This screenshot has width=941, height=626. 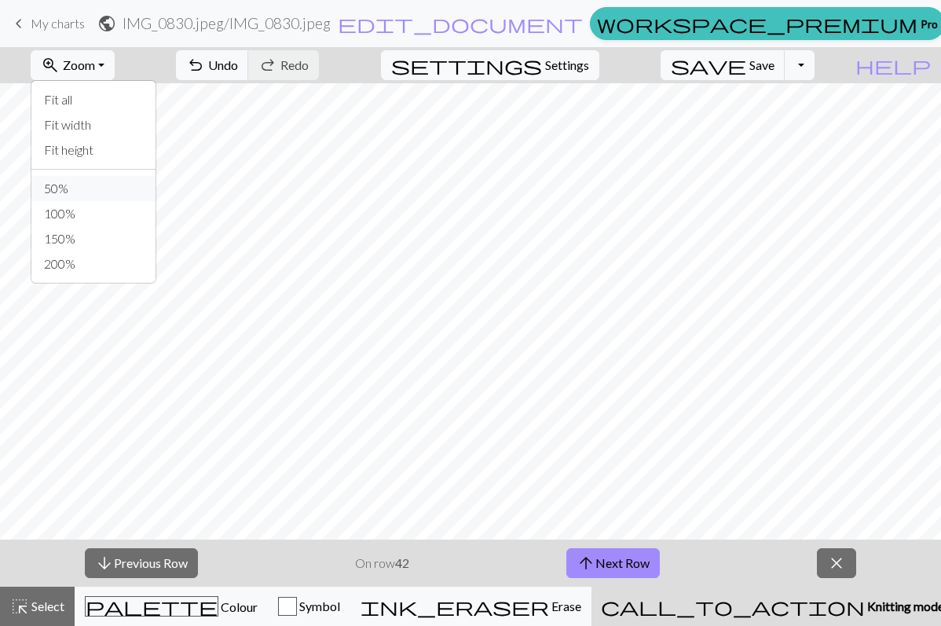 What do you see at coordinates (318, 606) in the screenshot?
I see `span: Symbol` at bounding box center [318, 606].